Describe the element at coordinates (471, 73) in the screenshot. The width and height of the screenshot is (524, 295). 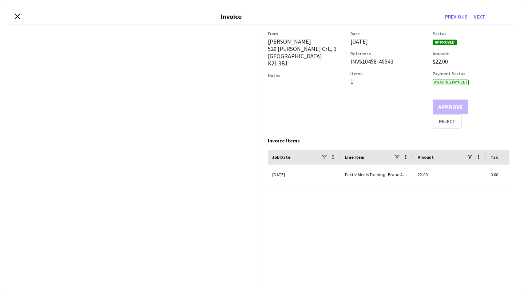
I see `h3: Payment Status` at that location.